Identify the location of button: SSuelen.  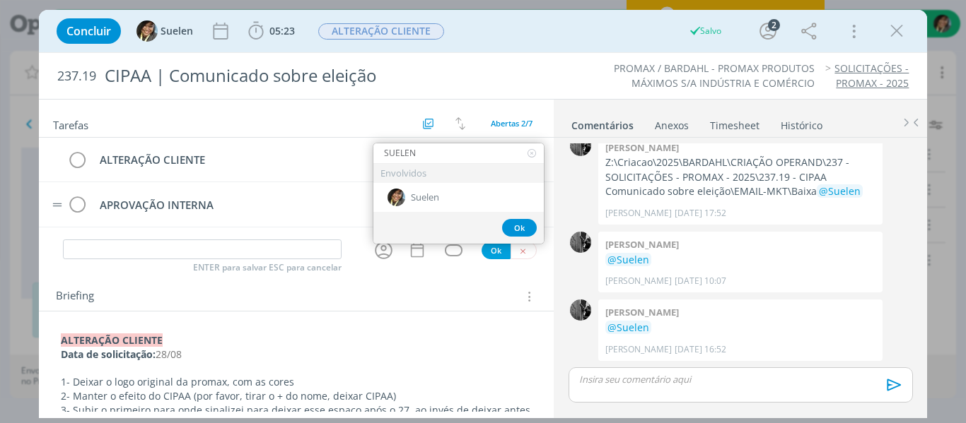
(165, 31).